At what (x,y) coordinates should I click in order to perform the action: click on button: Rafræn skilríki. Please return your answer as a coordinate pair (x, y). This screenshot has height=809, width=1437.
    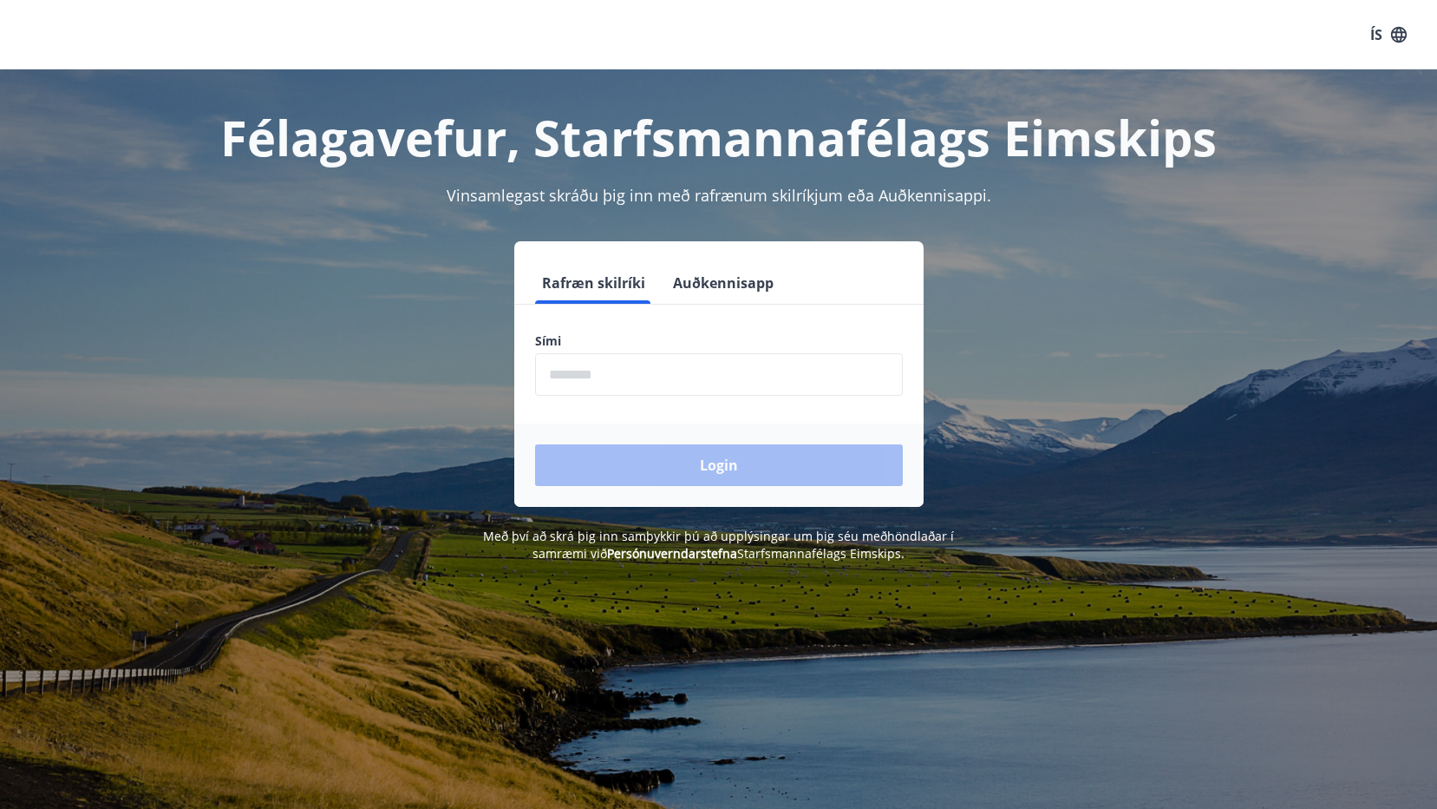
    Looking at the image, I should click on (593, 283).